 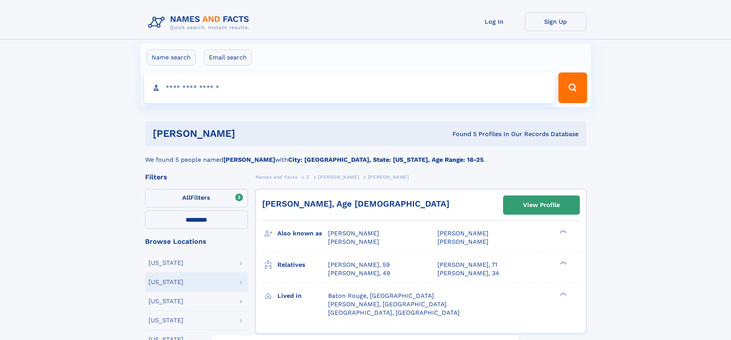 I want to click on div: We found 5 people named with ., so click(x=366, y=155).